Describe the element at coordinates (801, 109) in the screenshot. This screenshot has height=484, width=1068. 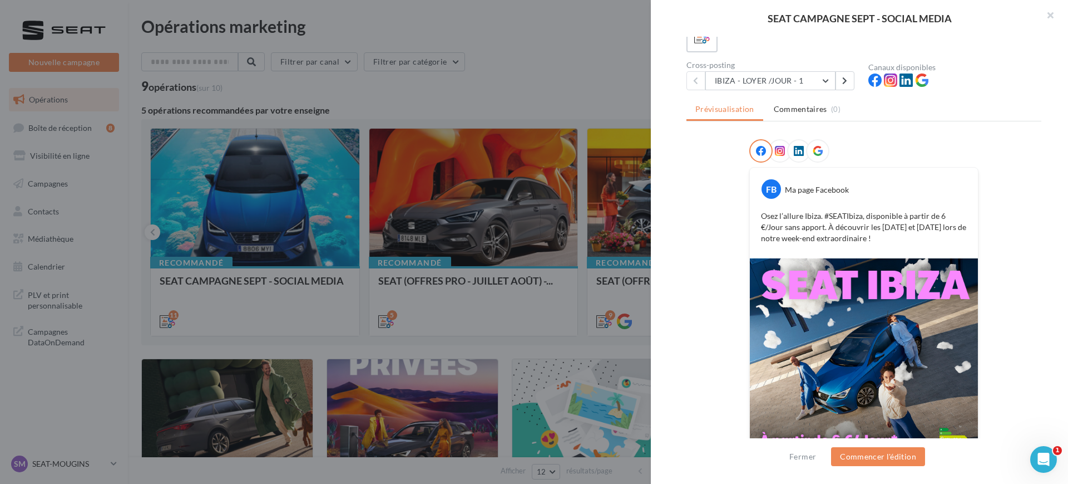
I see `span: Commentaires` at that location.